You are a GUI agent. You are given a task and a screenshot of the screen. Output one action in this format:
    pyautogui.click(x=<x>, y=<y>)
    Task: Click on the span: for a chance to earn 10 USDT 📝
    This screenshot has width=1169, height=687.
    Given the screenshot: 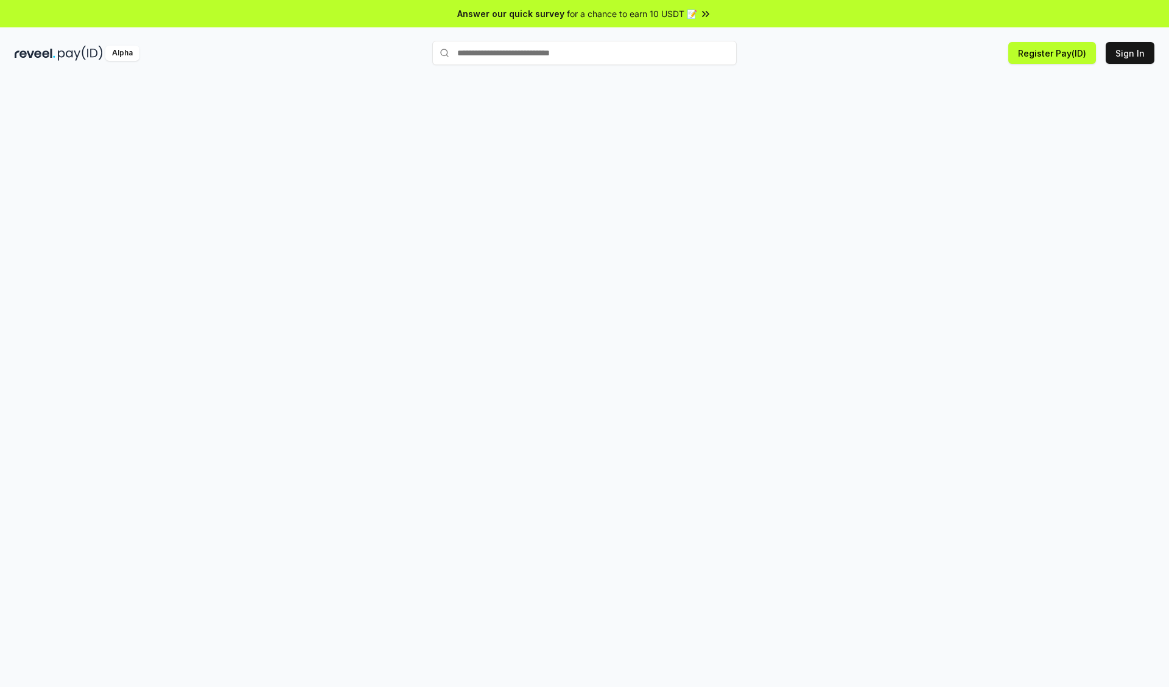 What is the action you would take?
    pyautogui.click(x=632, y=13)
    